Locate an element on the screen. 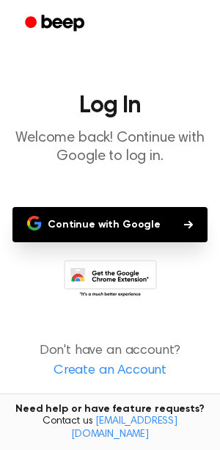  button: Continue with Google is located at coordinates (110, 225).